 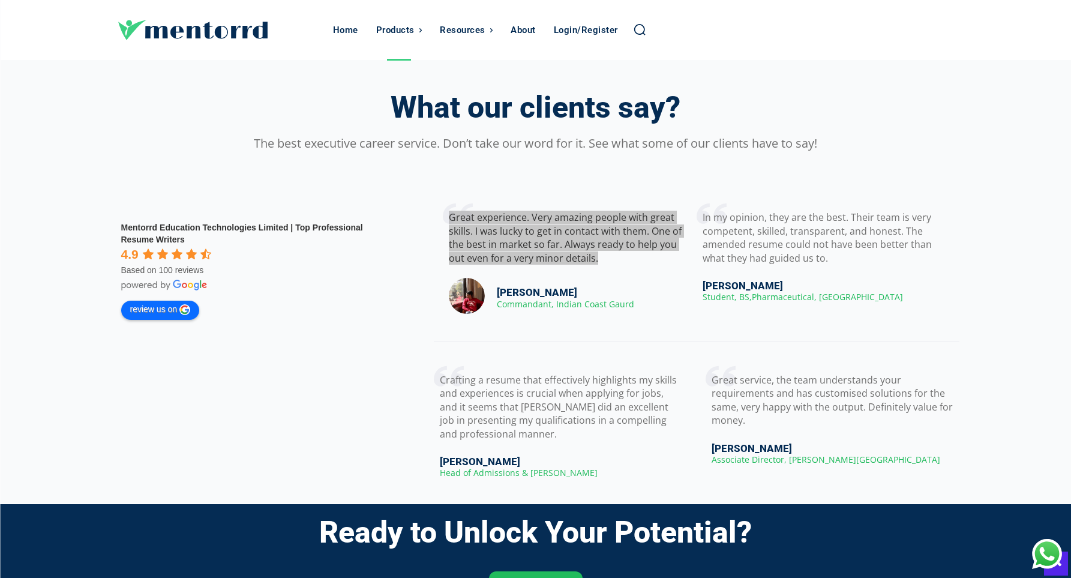 I want to click on h3: Ready to Unlock Your Potential?, so click(x=535, y=532).